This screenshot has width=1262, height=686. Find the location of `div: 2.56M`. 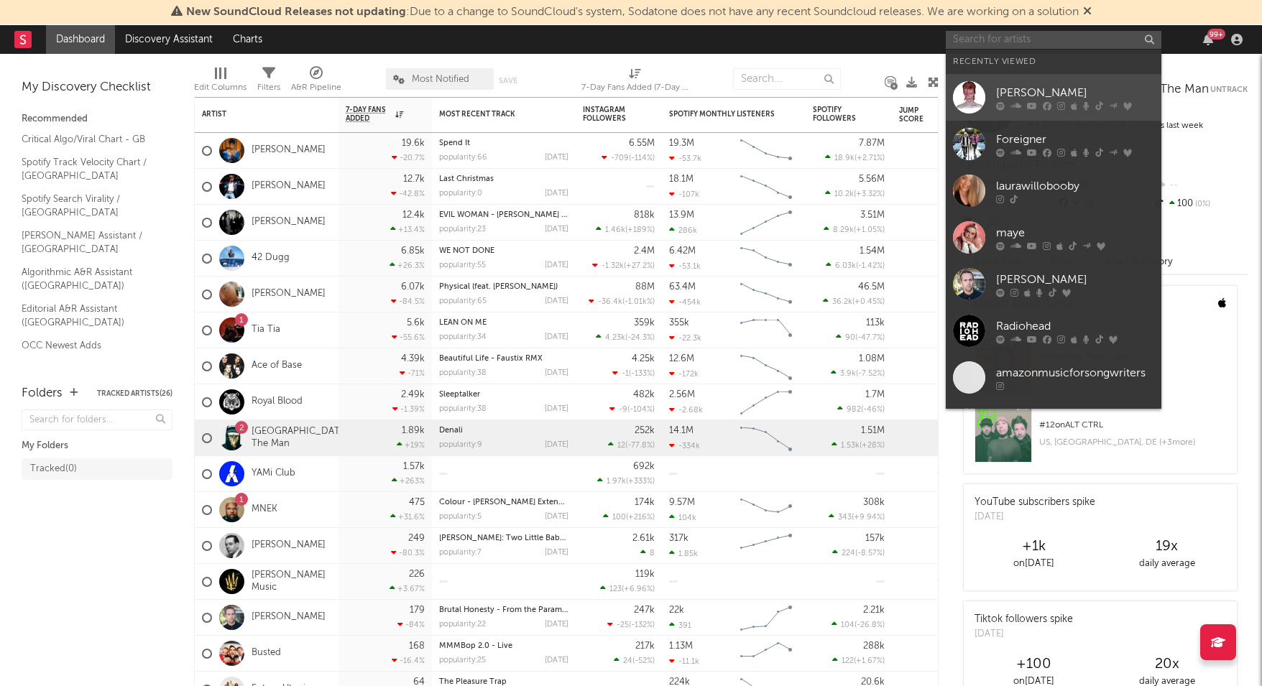

div: 2.56M is located at coordinates (682, 395).